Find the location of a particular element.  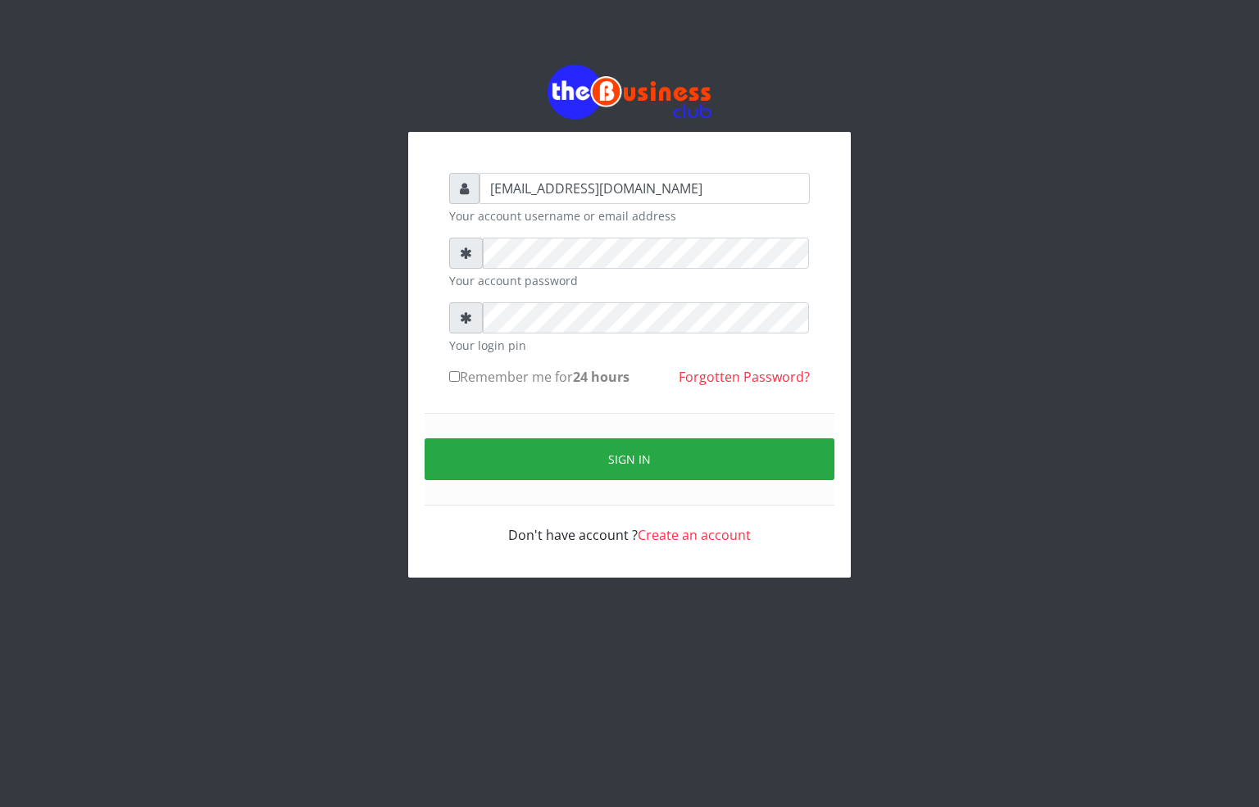

a: Create an account is located at coordinates (694, 535).